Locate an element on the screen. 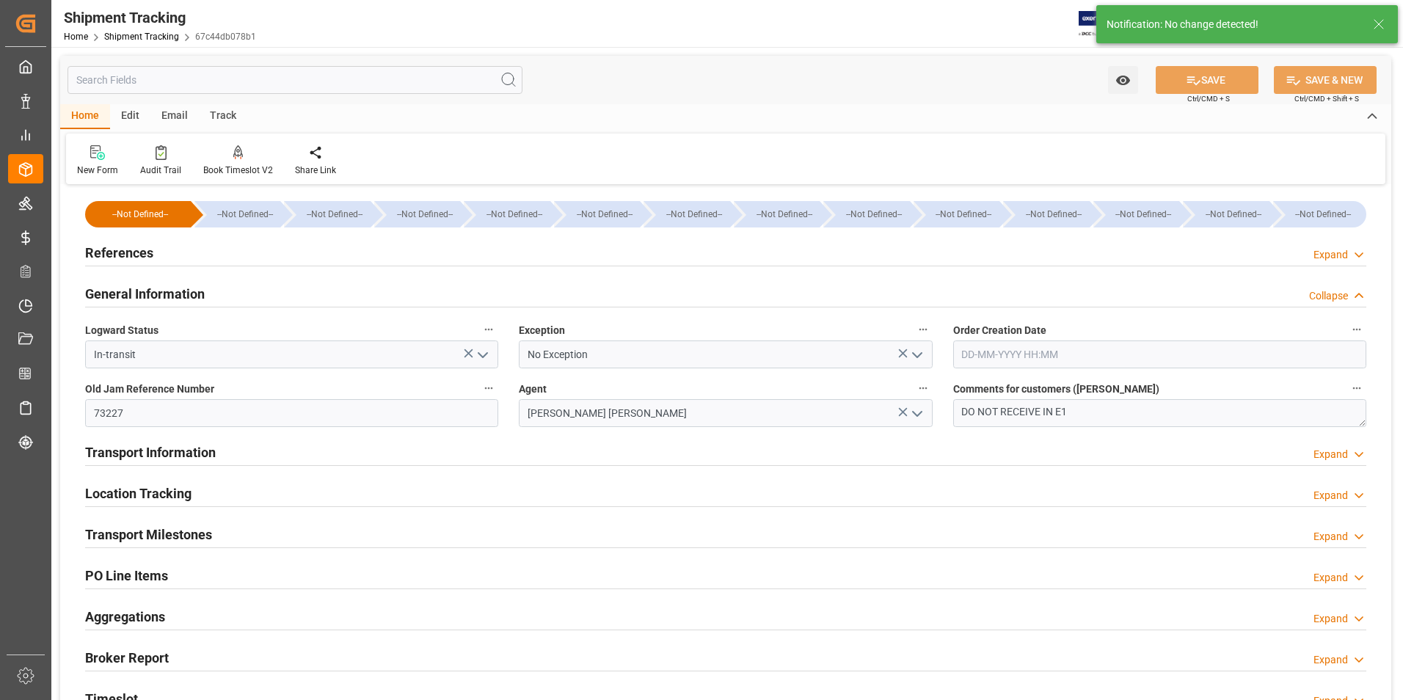 The image size is (1403, 700). div: Edit is located at coordinates (130, 117).